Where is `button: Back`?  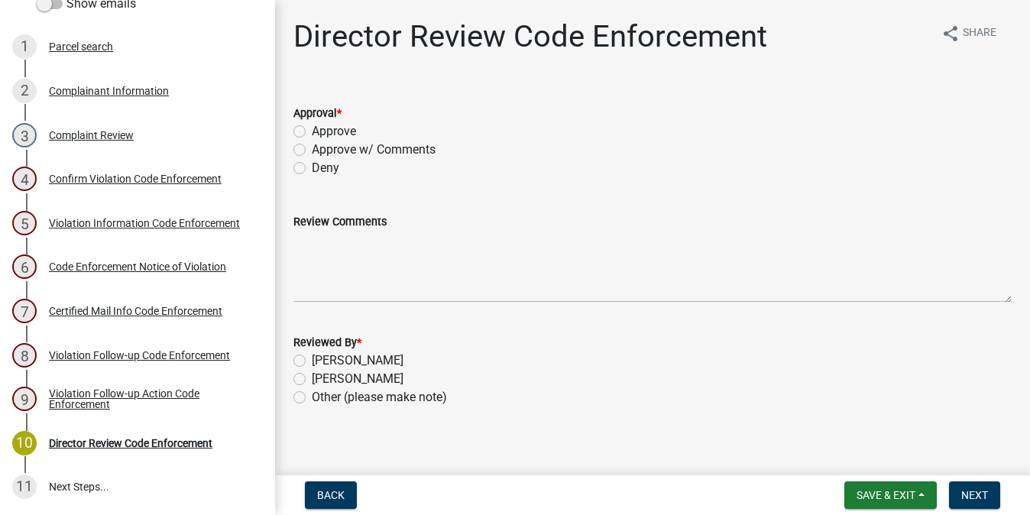
button: Back is located at coordinates (331, 495).